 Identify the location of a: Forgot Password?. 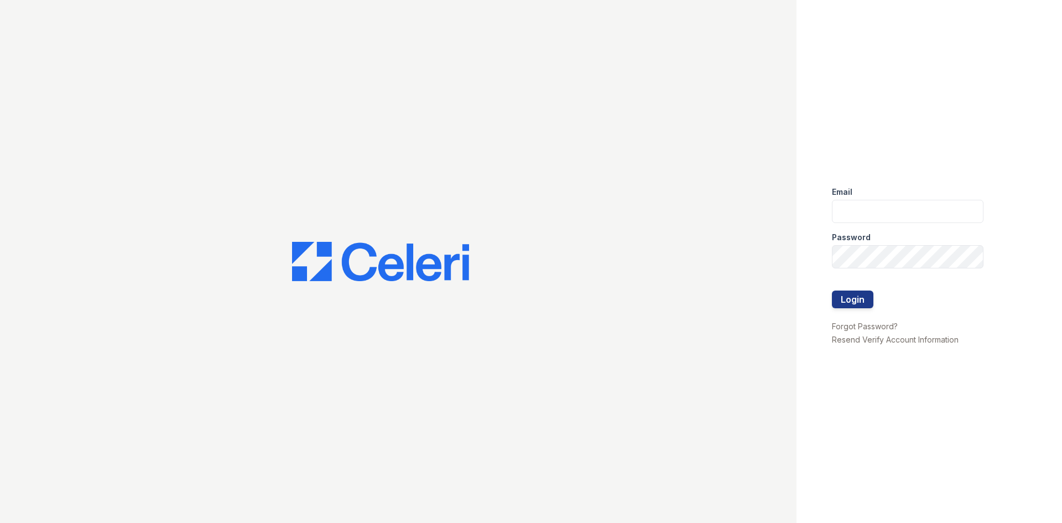
(865, 326).